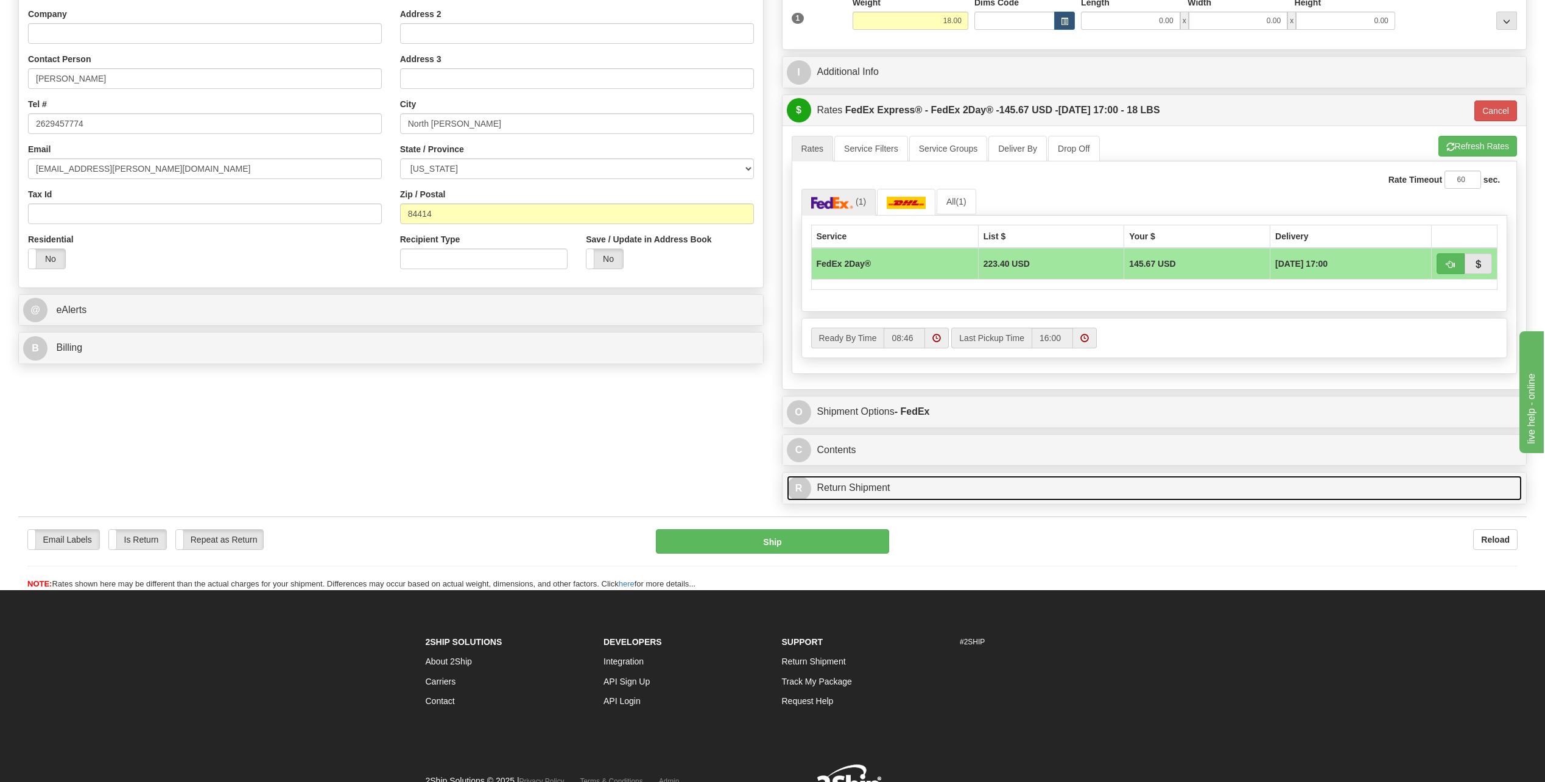 Image resolution: width=1545 pixels, height=782 pixels. What do you see at coordinates (449, 661) in the screenshot?
I see `a: About 2Ship` at bounding box center [449, 661].